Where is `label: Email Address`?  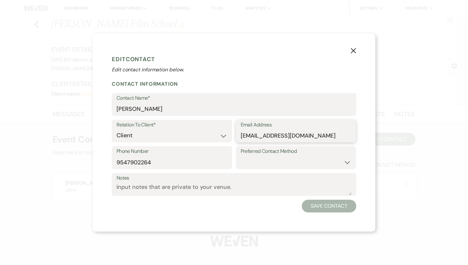 label: Email Address is located at coordinates (296, 125).